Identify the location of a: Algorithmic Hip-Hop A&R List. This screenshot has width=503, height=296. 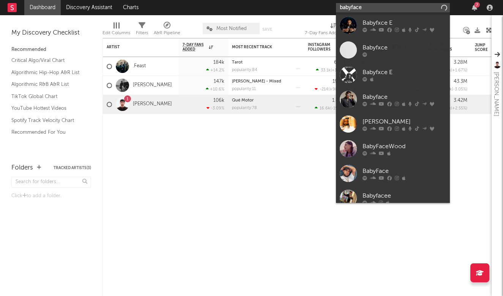
(47, 73).